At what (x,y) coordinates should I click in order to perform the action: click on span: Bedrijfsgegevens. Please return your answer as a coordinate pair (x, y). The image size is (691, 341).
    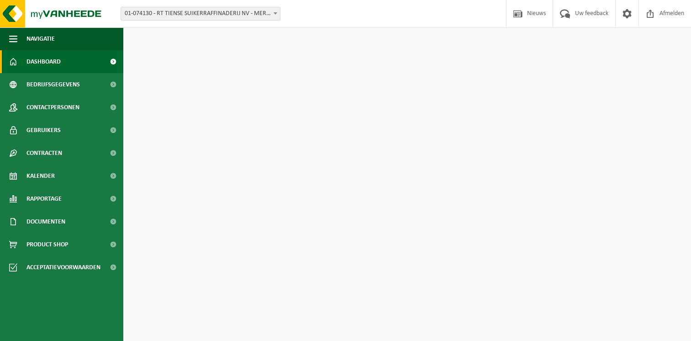
    Looking at the image, I should click on (53, 84).